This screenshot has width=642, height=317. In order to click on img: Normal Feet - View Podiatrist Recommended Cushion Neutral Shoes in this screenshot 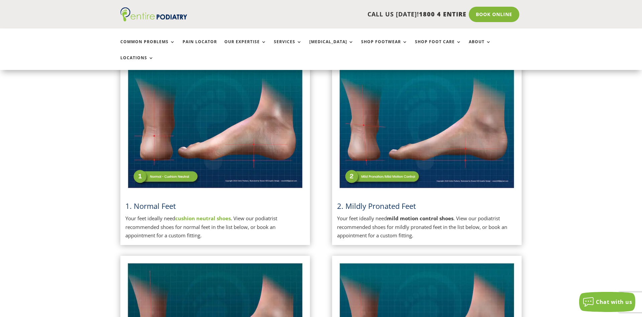, I will do `click(215, 127)`.